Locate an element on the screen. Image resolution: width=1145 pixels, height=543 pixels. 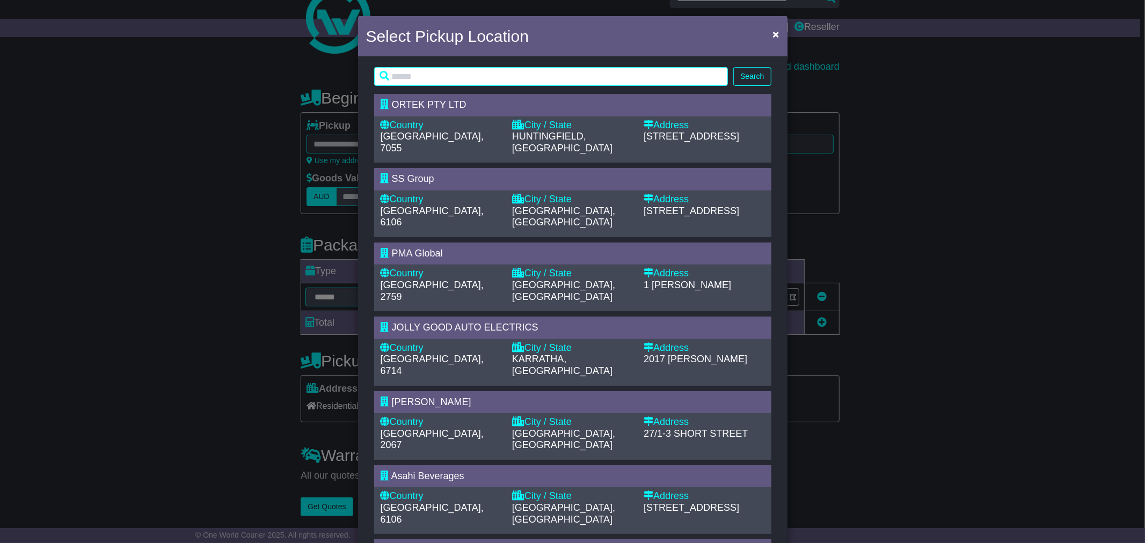
span: JOLLY GOOD AUTO ELECTRICS is located at coordinates (465, 327).